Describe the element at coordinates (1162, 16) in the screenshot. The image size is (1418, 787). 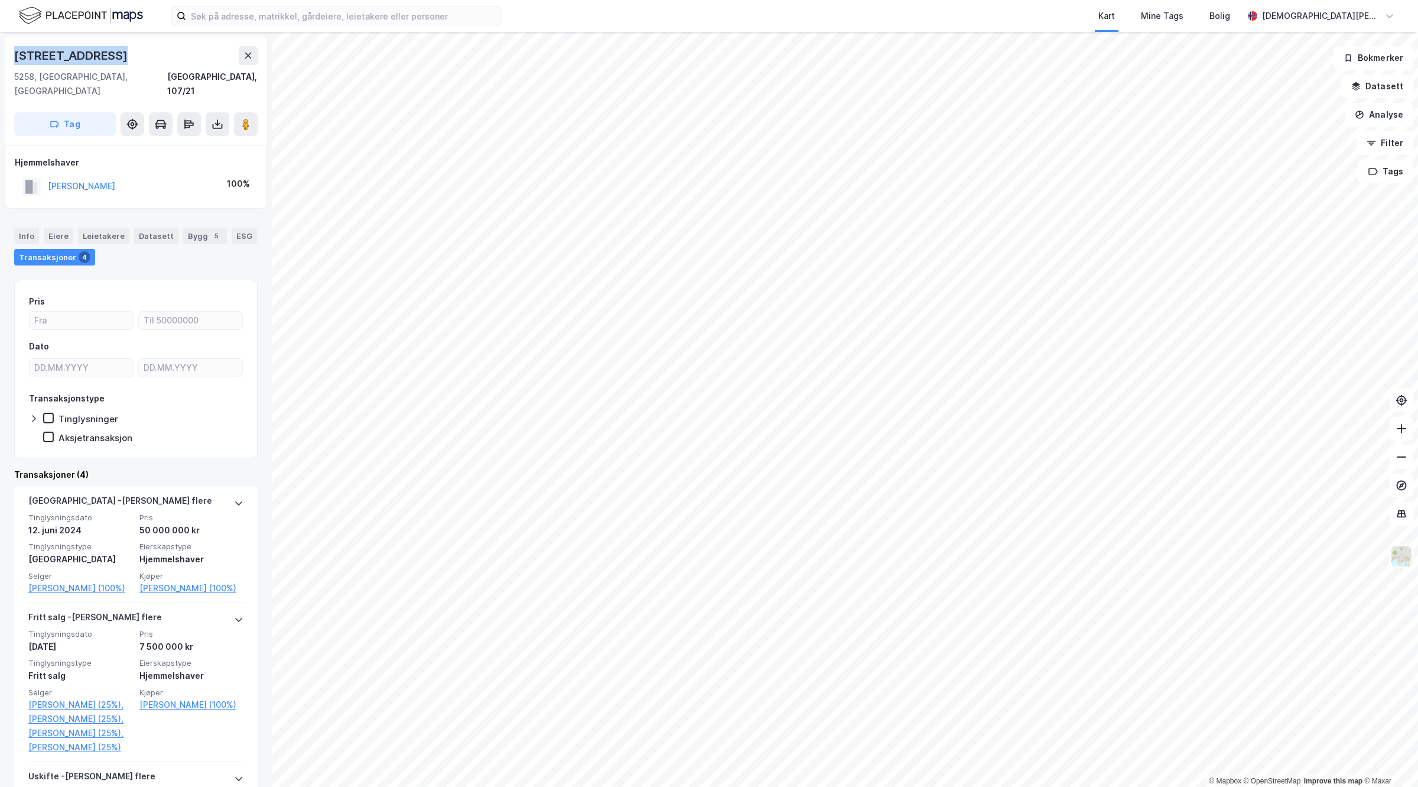
I see `div: Mine Tags` at that location.